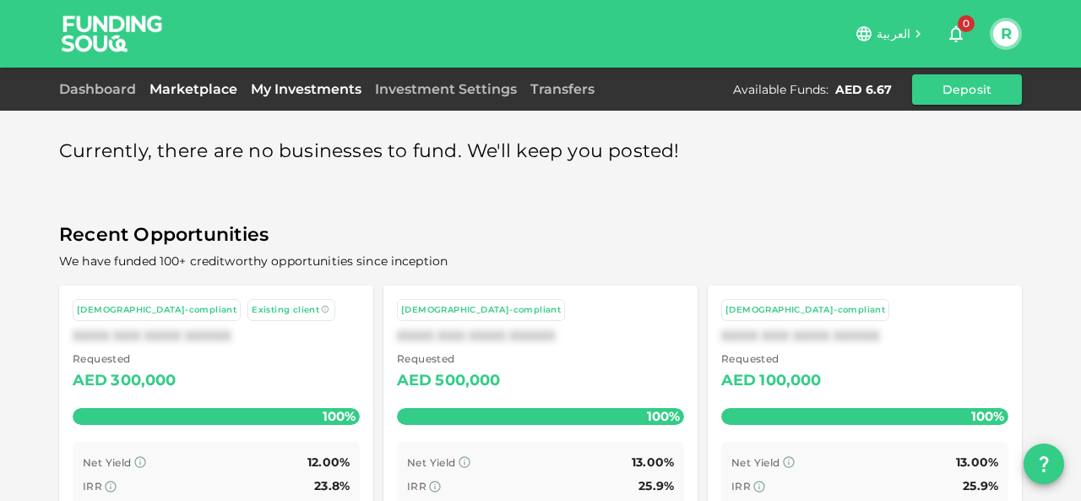 The image size is (1081, 501). I want to click on span: Existing client, so click(285, 309).